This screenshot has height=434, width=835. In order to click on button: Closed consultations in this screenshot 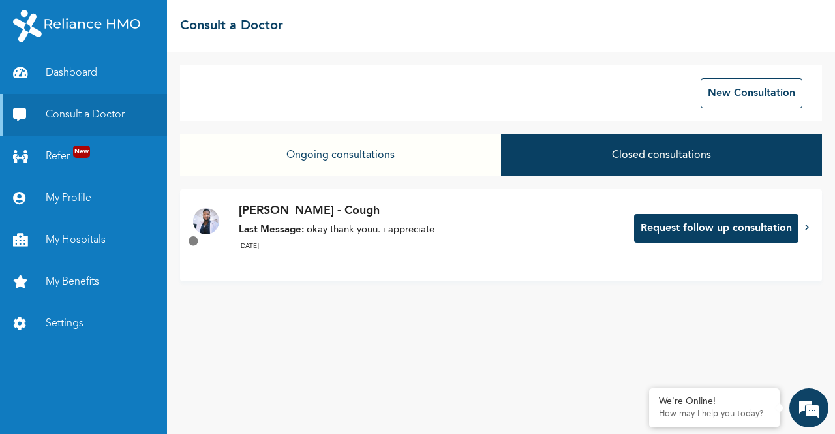, I will do `click(662, 155)`.